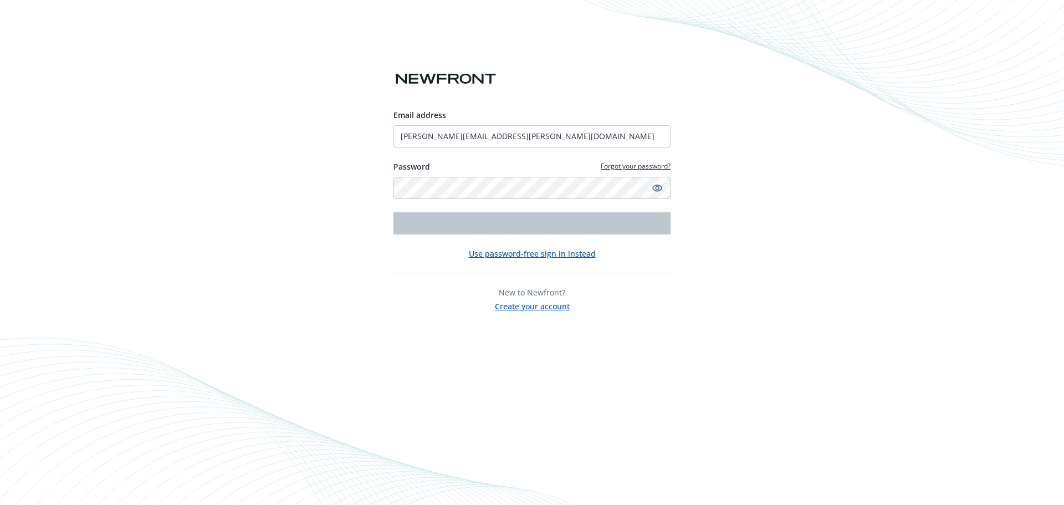 This screenshot has height=505, width=1064. Describe the element at coordinates (635, 166) in the screenshot. I see `a: Forgot your password?` at that location.